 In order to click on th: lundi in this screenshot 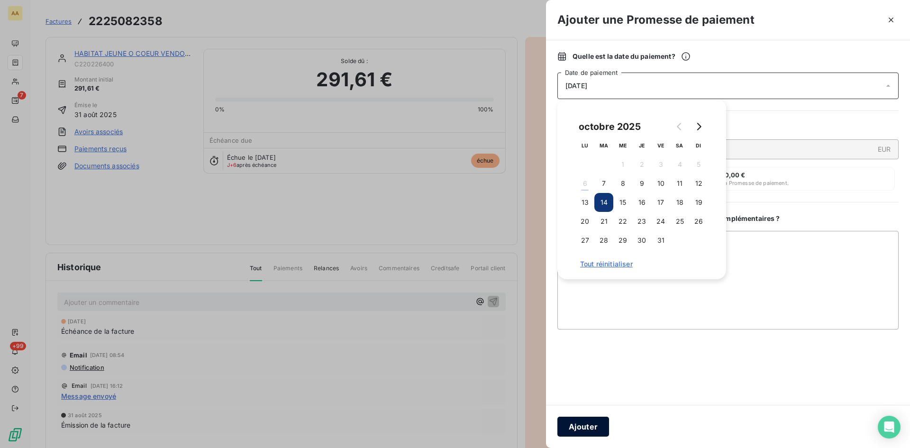, I will do `click(585, 145)`.